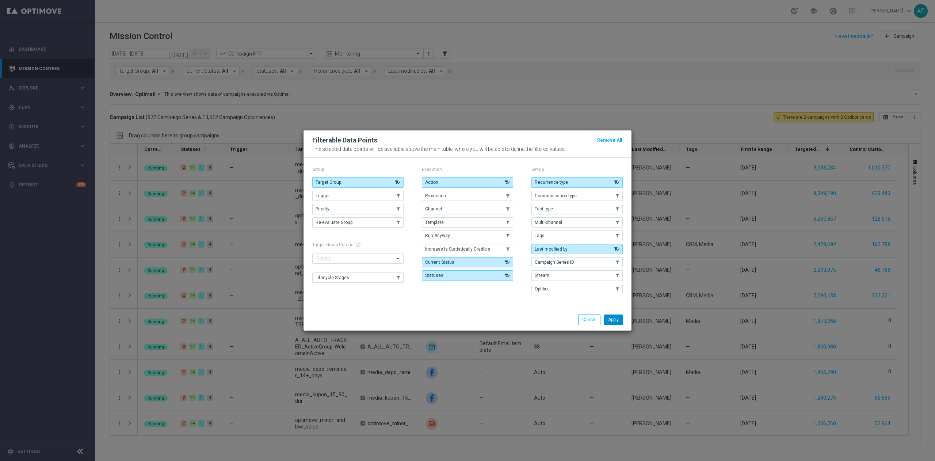  I want to click on span: Campaign Series ID, so click(555, 262).